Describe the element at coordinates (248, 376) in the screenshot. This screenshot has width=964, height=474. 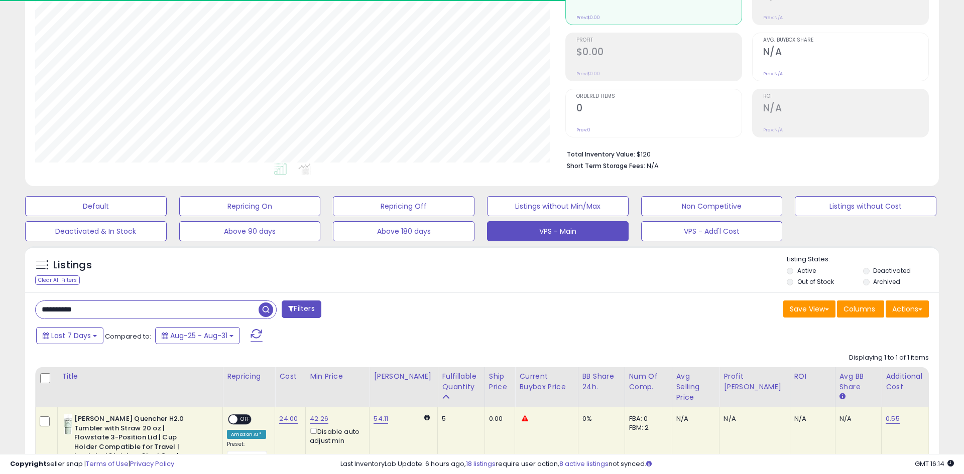
I see `div: Repricing` at that location.